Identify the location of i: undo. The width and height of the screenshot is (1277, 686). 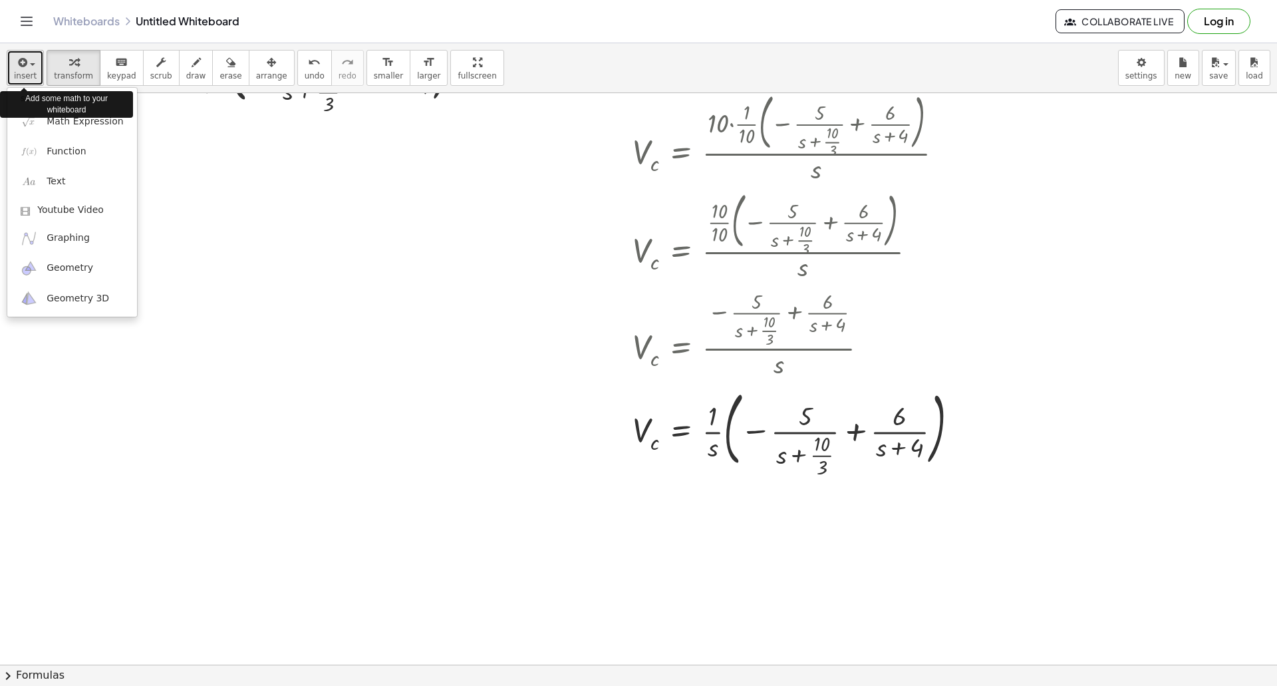
(314, 63).